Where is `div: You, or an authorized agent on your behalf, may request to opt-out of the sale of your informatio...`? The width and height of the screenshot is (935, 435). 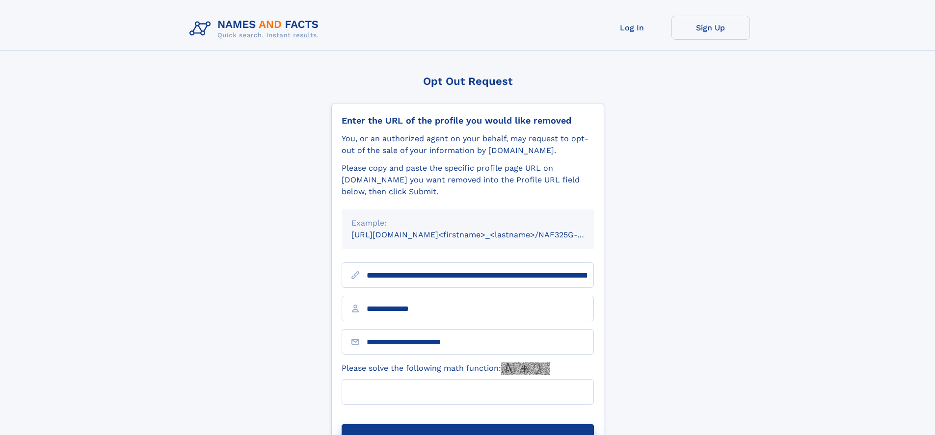
div: You, or an authorized agent on your behalf, may request to opt-out of the sale of your informatio... is located at coordinates (468, 145).